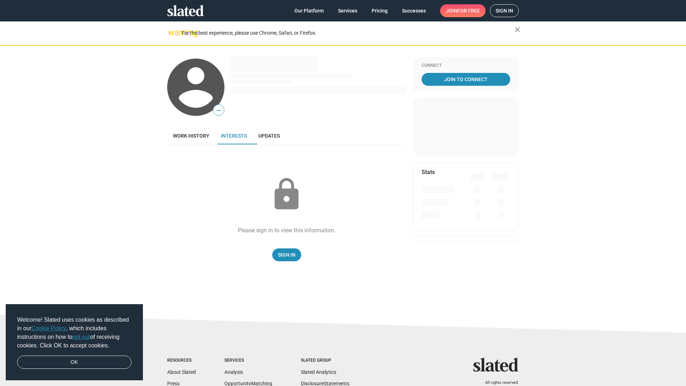  I want to click on a: Cookie Policy, so click(49, 328).